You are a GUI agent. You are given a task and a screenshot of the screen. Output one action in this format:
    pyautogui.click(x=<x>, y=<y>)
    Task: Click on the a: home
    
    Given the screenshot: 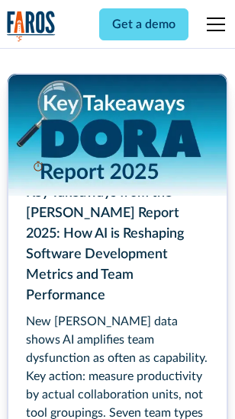 What is the action you would take?
    pyautogui.click(x=31, y=26)
    